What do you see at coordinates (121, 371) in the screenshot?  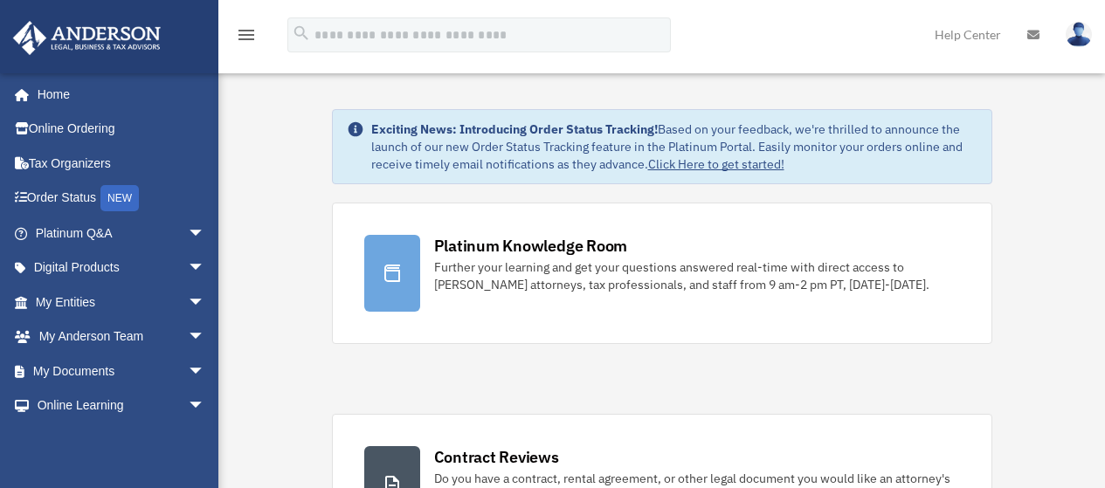 I see `a: My Documentsarrow_drop_down` at bounding box center [121, 371].